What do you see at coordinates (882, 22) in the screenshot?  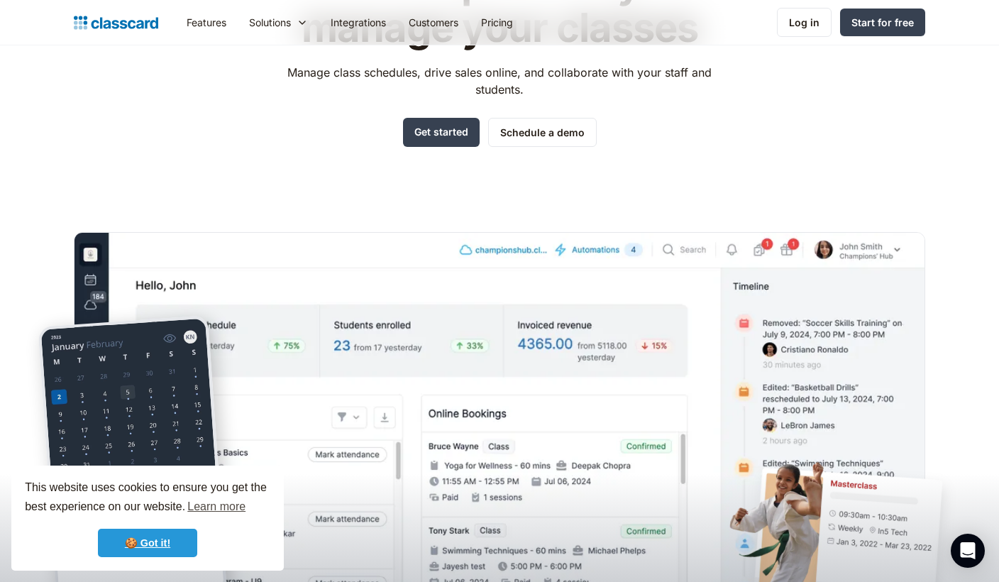 I see `a: Start for free` at bounding box center [882, 22].